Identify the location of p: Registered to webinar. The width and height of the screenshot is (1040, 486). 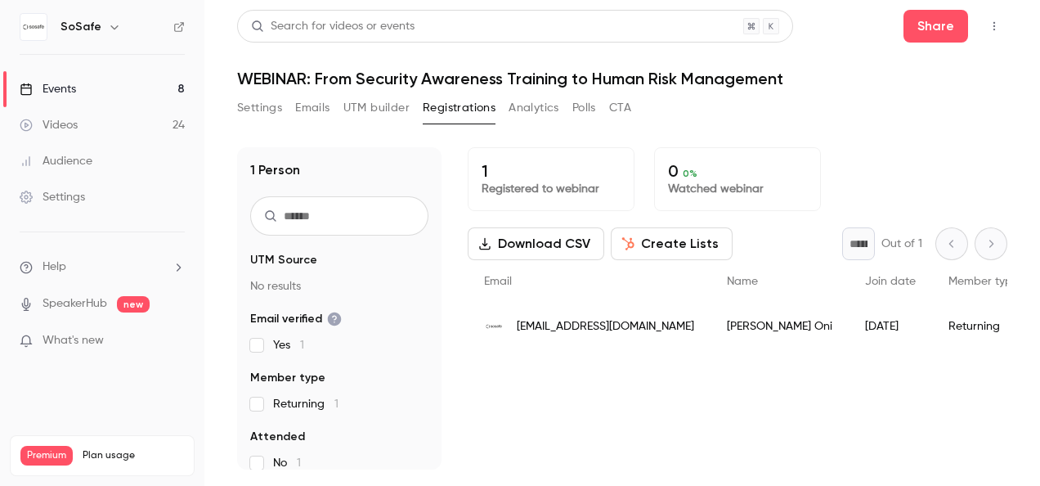
(551, 189).